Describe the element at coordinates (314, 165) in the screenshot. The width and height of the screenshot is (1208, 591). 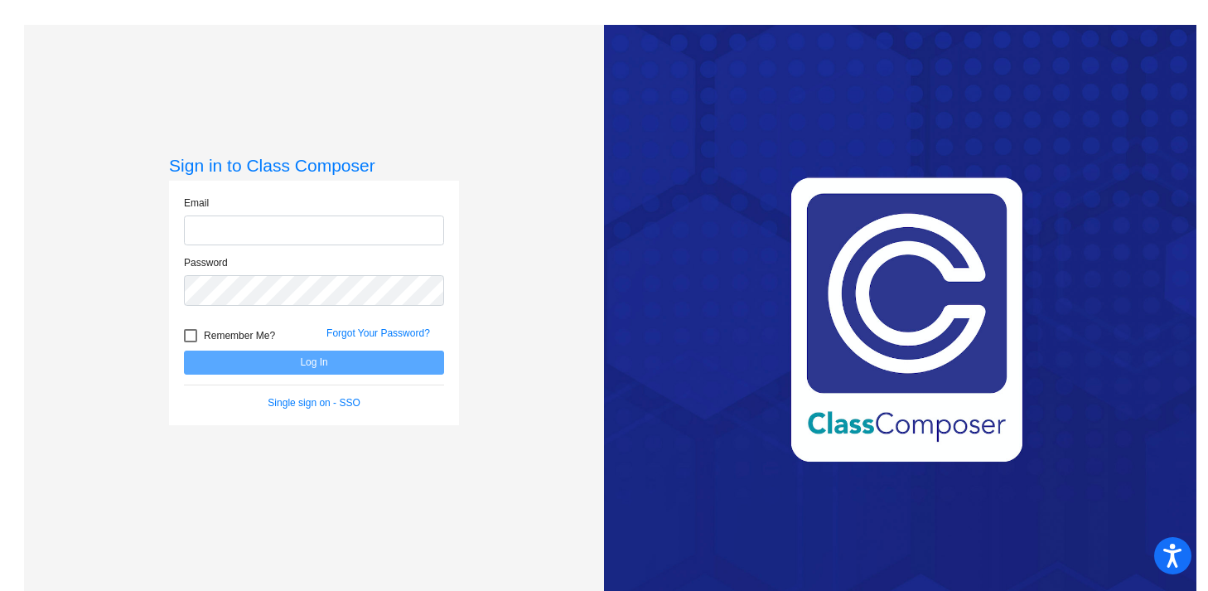
I see `h3: Sign in to Class Composer` at that location.